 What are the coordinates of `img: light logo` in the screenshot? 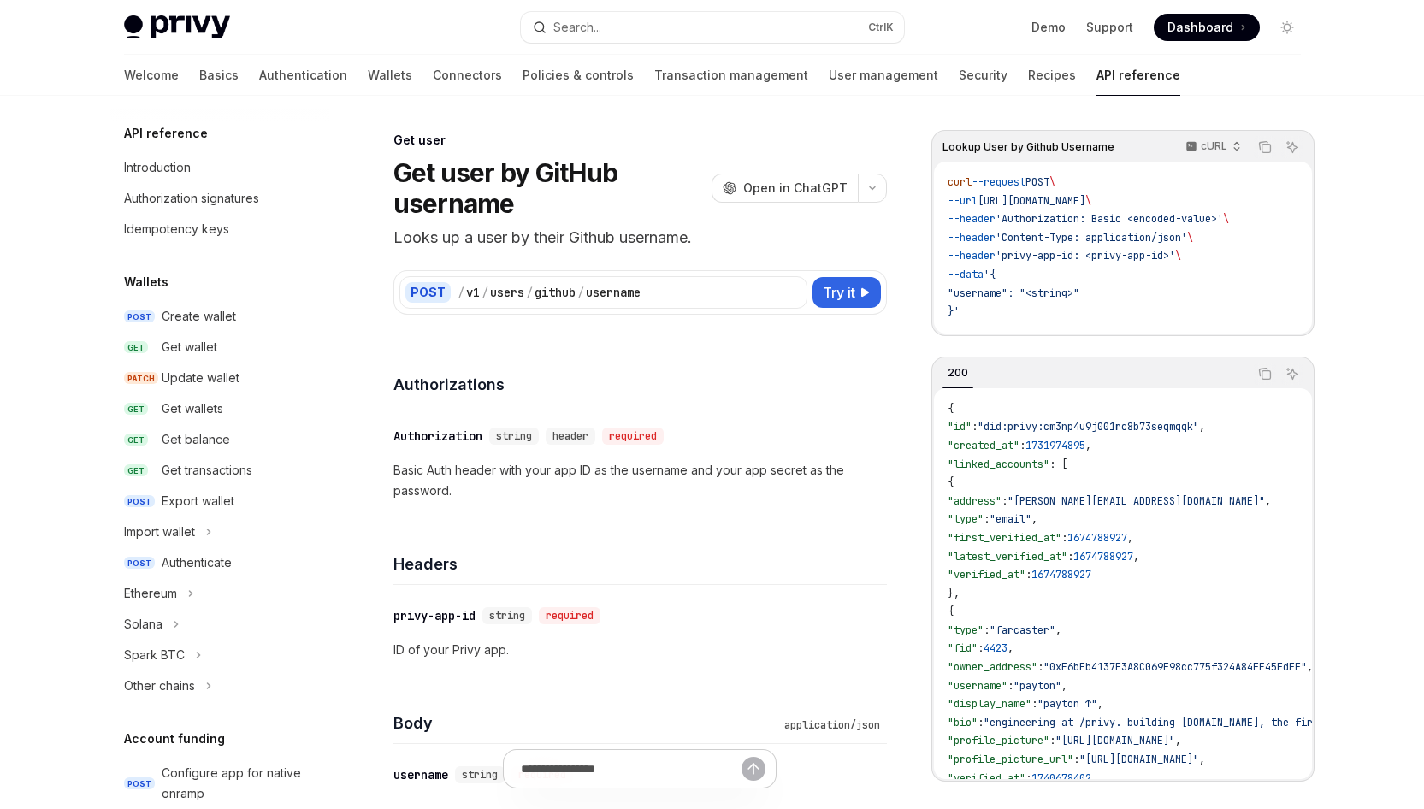 It's located at (177, 27).